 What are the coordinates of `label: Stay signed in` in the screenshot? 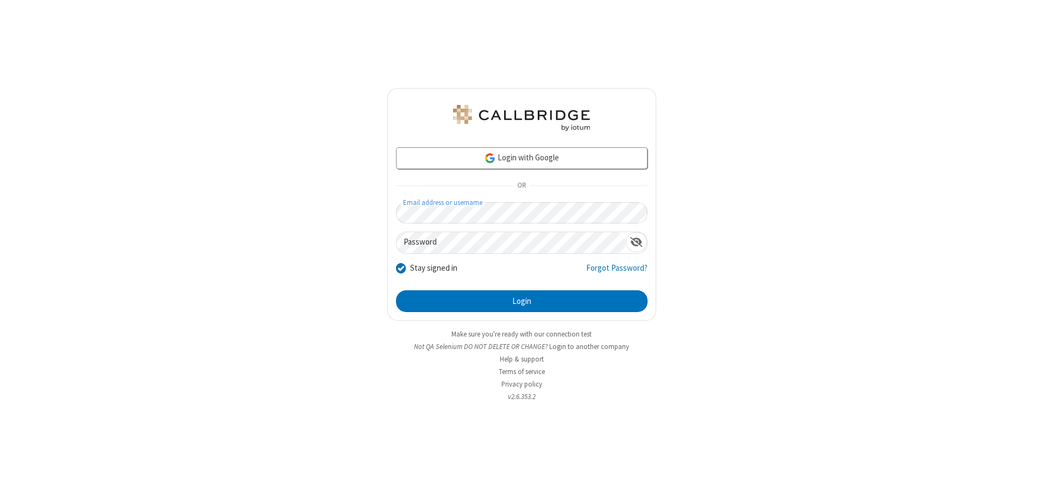 It's located at (434, 268).